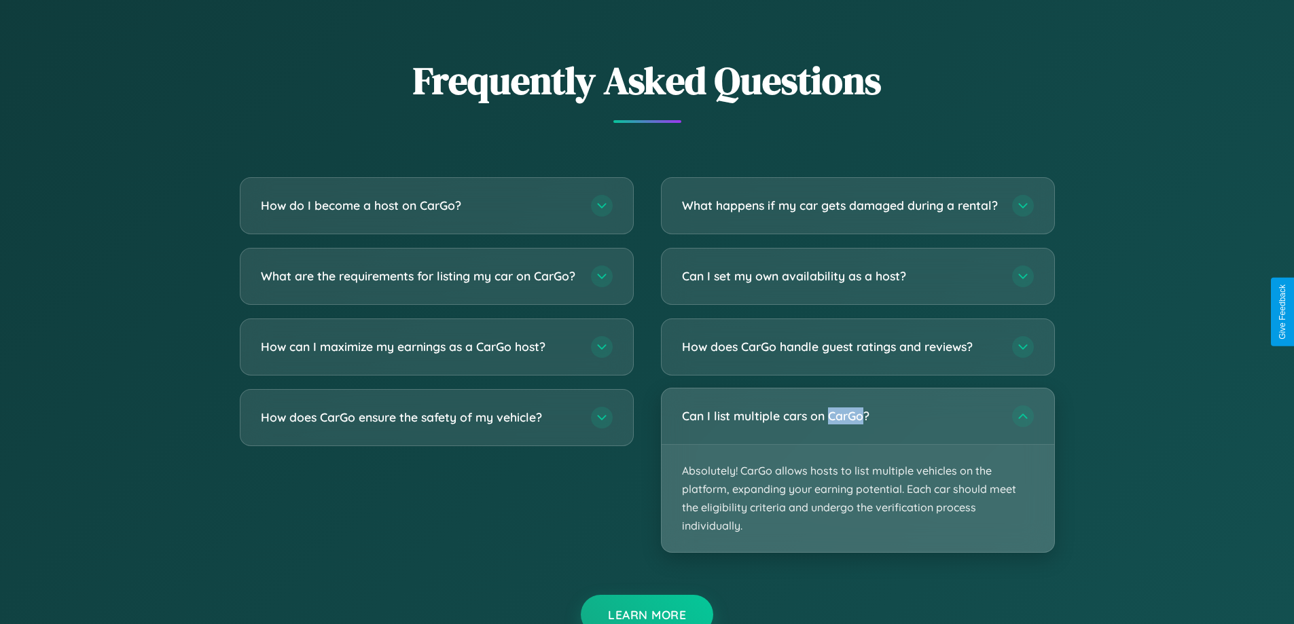 This screenshot has width=1294, height=624. I want to click on h2: Frequently Asked Questions, so click(647, 80).